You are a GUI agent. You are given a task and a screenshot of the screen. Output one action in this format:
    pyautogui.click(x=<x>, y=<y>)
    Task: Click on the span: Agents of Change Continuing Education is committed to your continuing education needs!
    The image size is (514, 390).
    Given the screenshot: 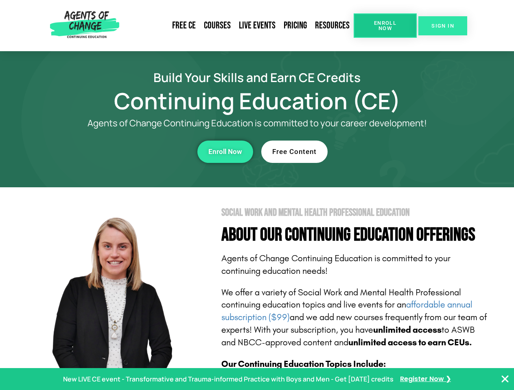 What is the action you would take?
    pyautogui.click(x=336, y=265)
    